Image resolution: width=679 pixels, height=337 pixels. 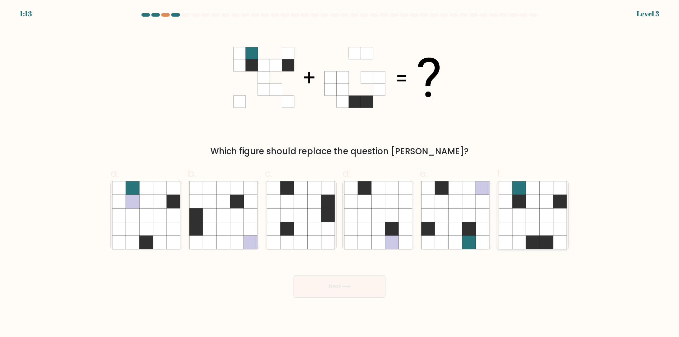 I want to click on div: Level 3, so click(x=647, y=14).